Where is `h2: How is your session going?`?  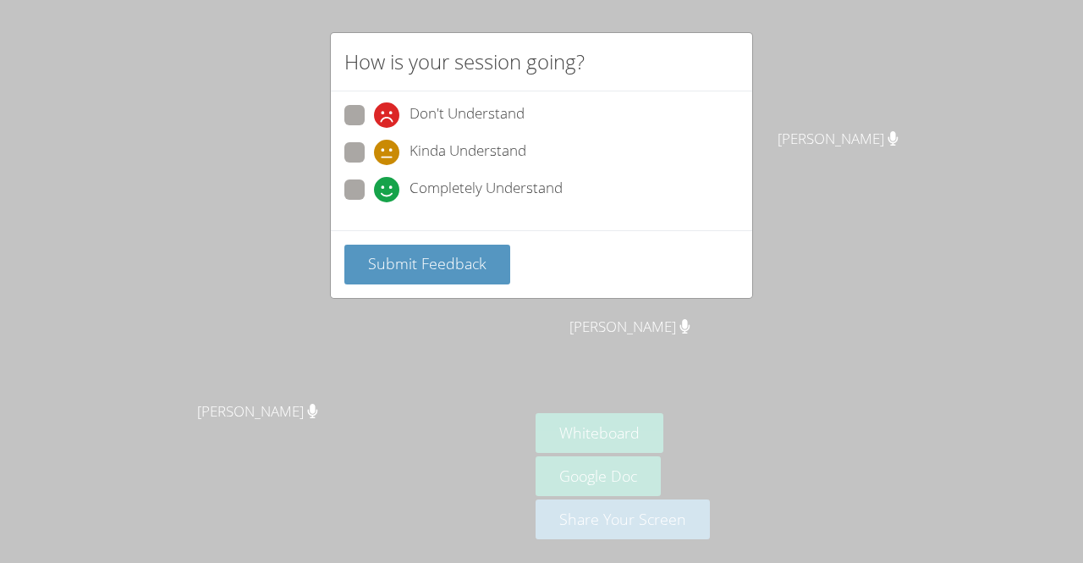
h2: How is your session going? is located at coordinates (464, 62).